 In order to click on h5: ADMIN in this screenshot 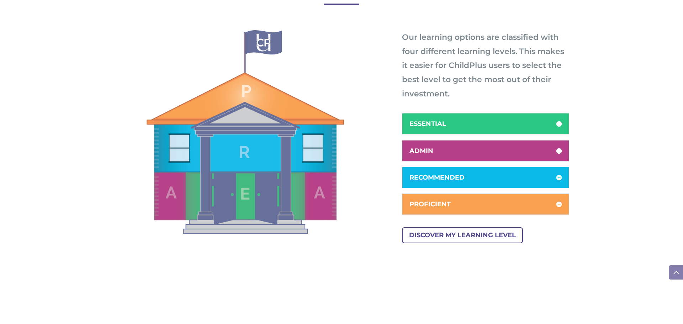, I will do `click(485, 151)`.